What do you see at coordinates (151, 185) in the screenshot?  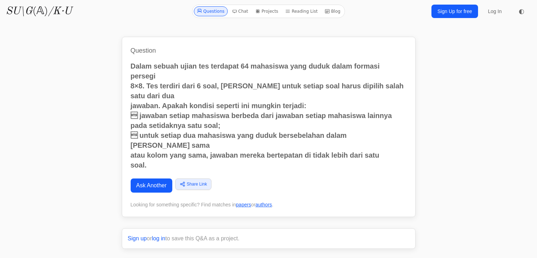 I see `a: Ask Another` at bounding box center [151, 185].